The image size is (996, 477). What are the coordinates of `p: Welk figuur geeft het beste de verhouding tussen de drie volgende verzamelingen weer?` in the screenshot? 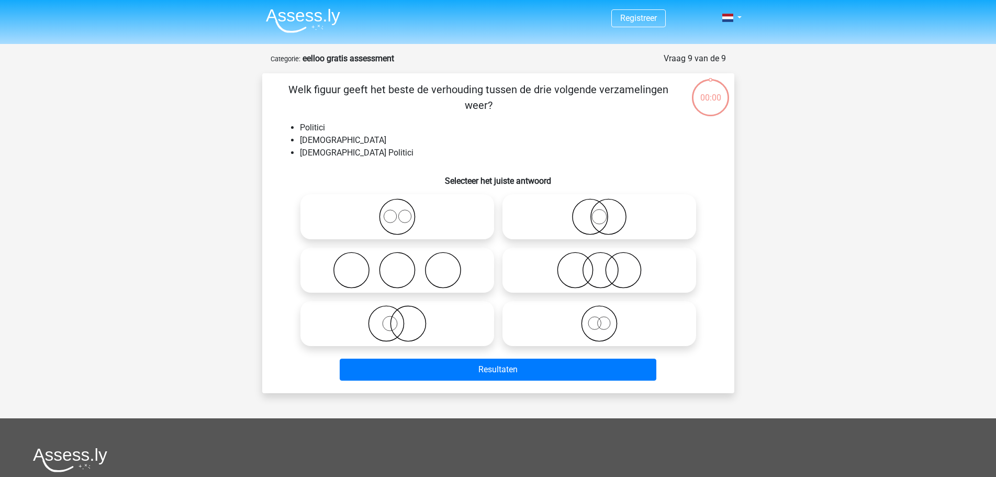 It's located at (478, 97).